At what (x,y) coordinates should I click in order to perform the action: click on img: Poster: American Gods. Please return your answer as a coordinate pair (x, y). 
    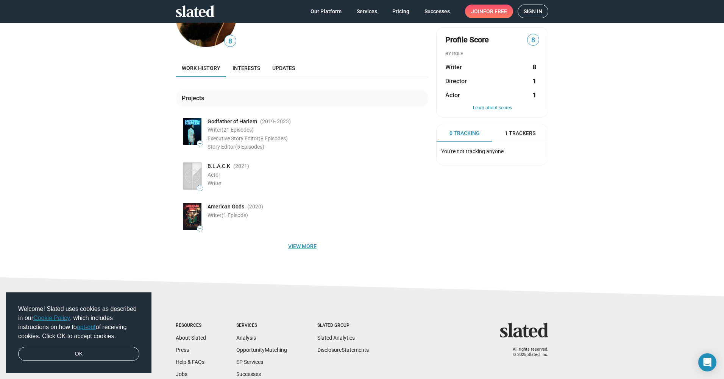
    Looking at the image, I should click on (192, 216).